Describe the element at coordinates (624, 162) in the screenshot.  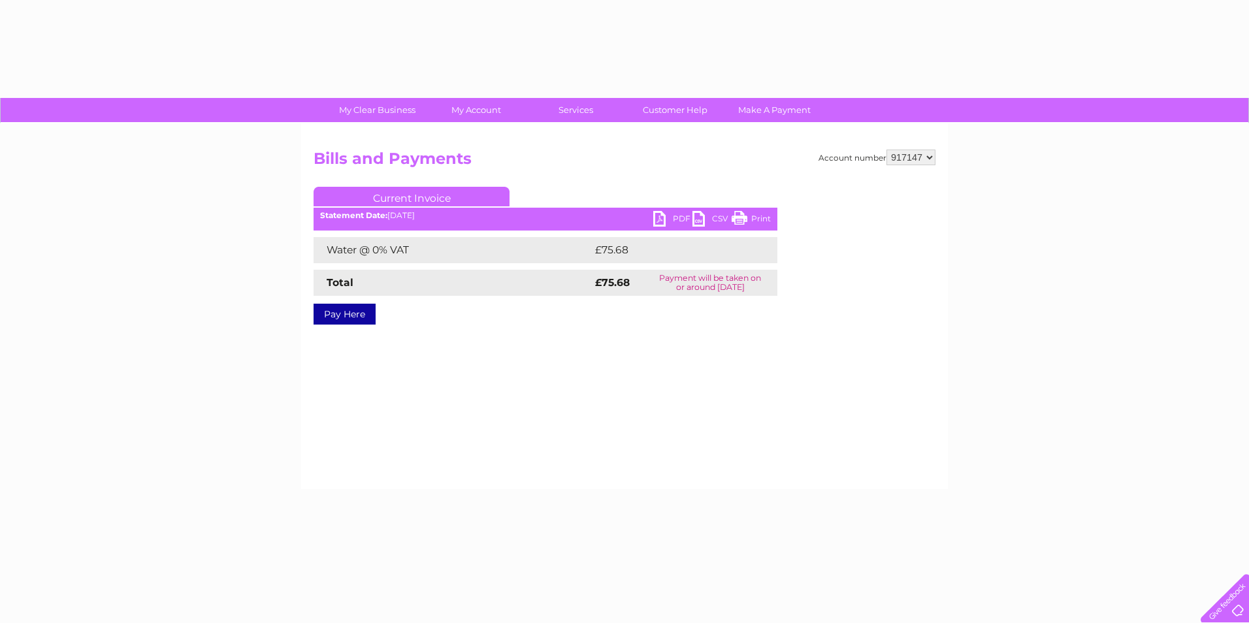
I see `h2: Bills and Payments` at that location.